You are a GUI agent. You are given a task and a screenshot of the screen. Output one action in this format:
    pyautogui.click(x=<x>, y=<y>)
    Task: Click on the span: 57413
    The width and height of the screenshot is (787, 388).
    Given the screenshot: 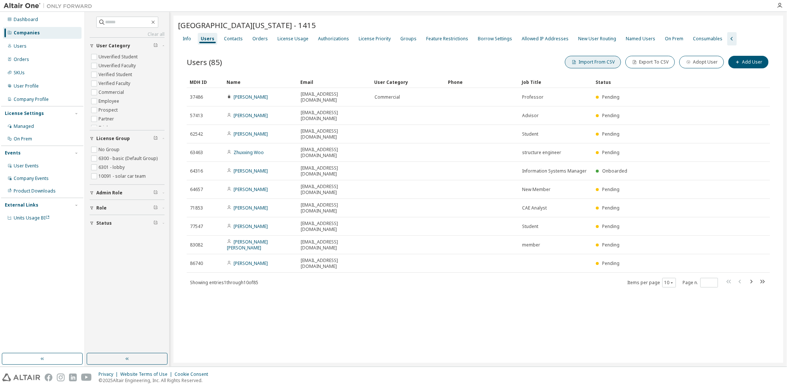 What is the action you would take?
    pyautogui.click(x=196, y=116)
    